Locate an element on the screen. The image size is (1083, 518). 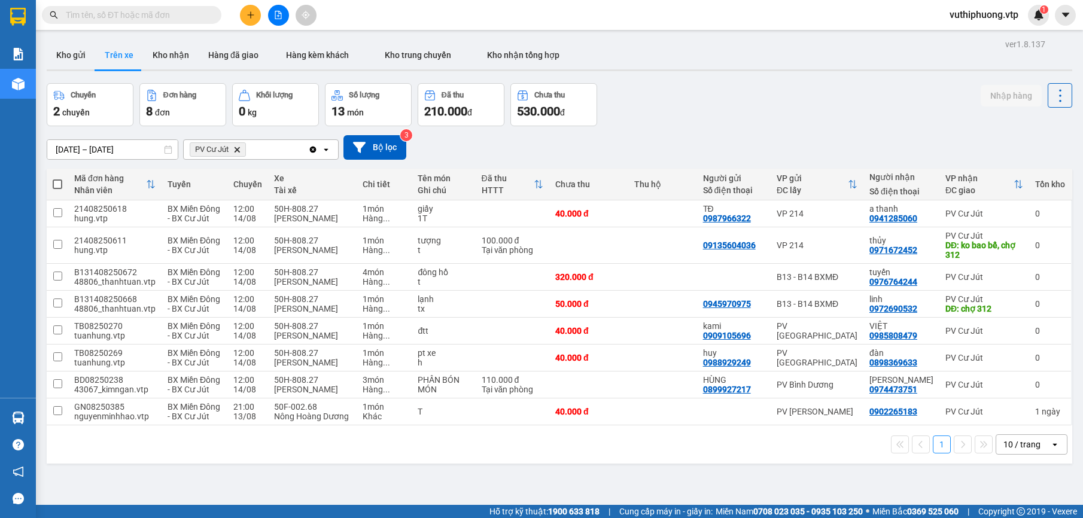
div: VP 214 is located at coordinates (817, 245).